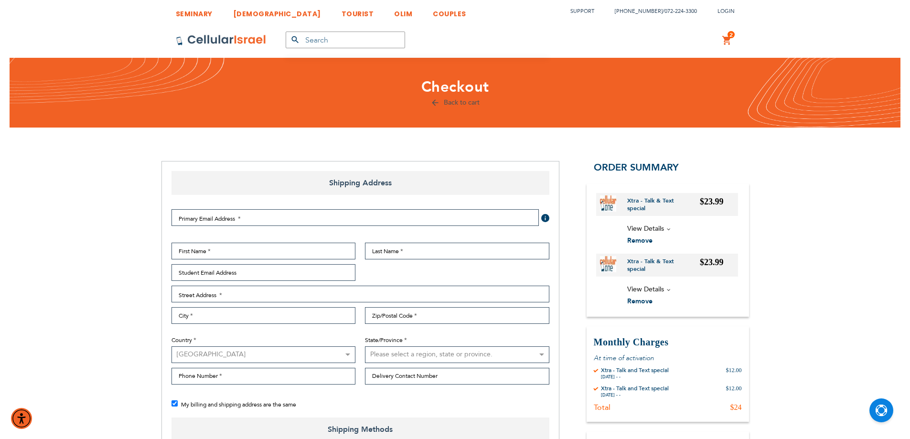 The image size is (910, 439). I want to click on a: COUPLES, so click(450, 11).